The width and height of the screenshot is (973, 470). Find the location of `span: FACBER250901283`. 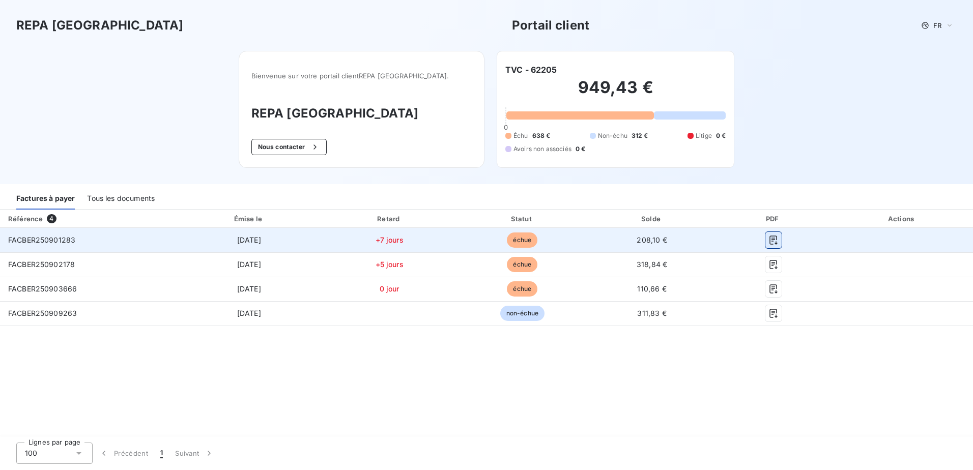

span: FACBER250901283 is located at coordinates (42, 240).